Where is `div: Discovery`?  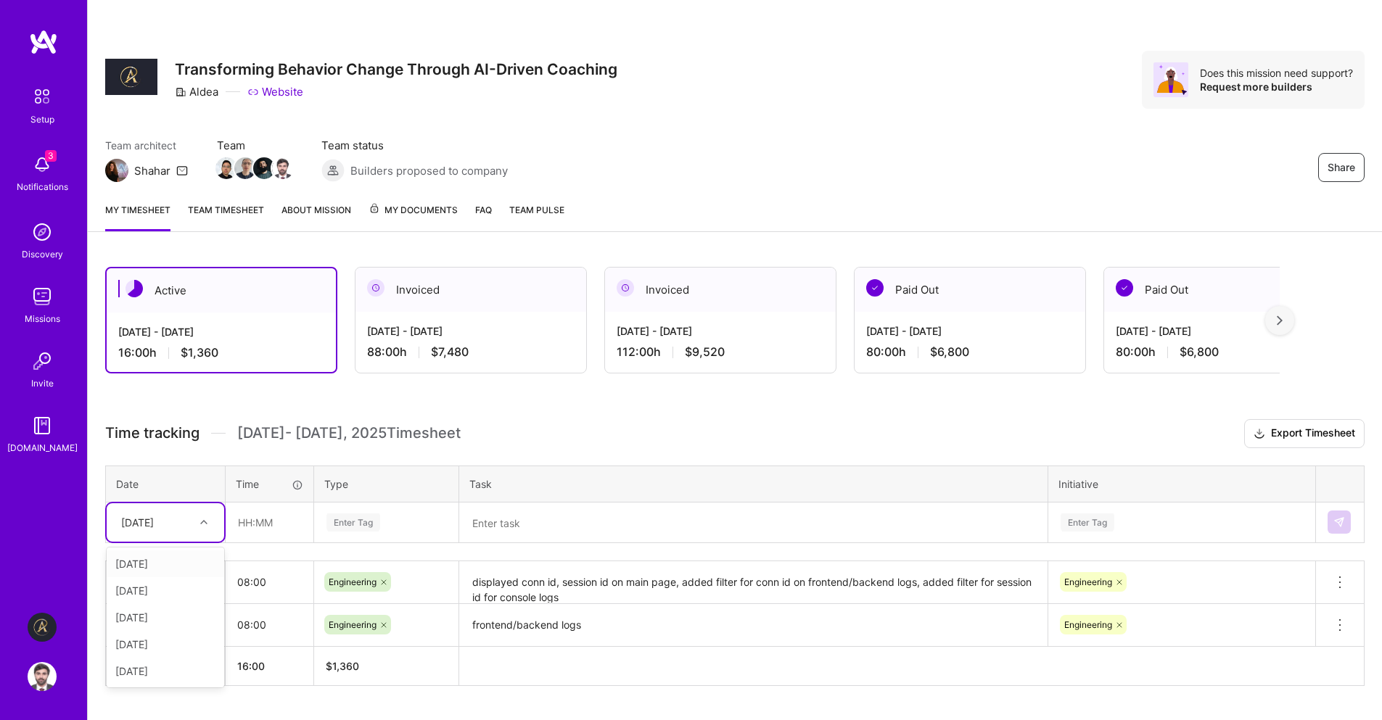
div: Discovery is located at coordinates (42, 254).